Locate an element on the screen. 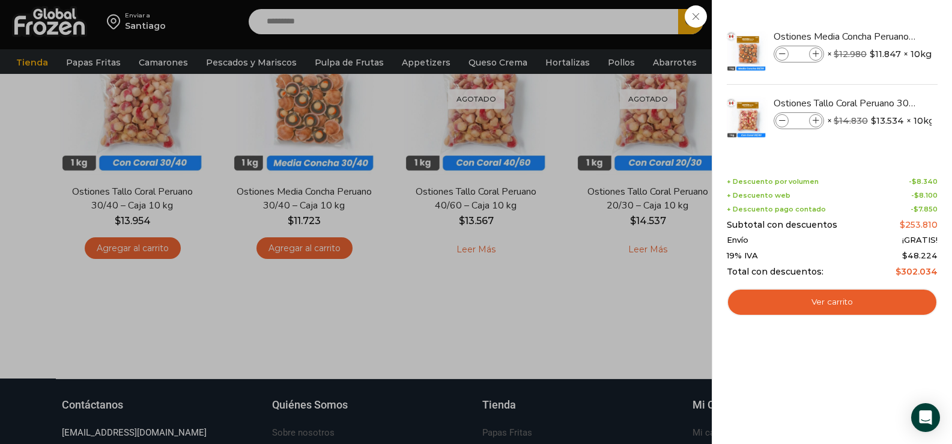 The width and height of the screenshot is (952, 444). span: + Descuento pago contado is located at coordinates (776, 209).